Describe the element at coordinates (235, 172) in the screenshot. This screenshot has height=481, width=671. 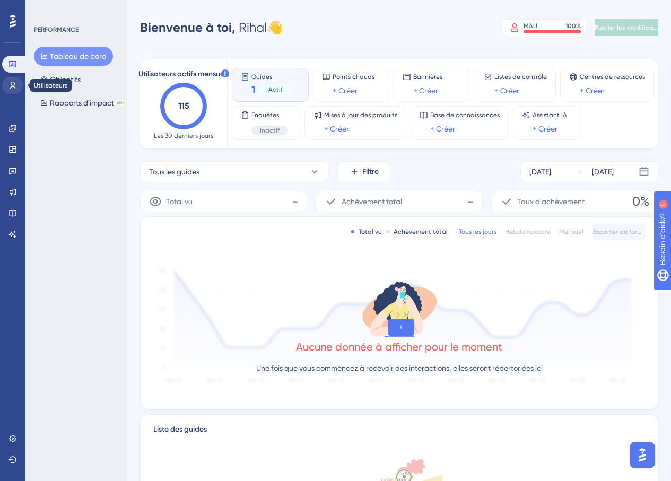
I see `button: Tous les guides` at that location.